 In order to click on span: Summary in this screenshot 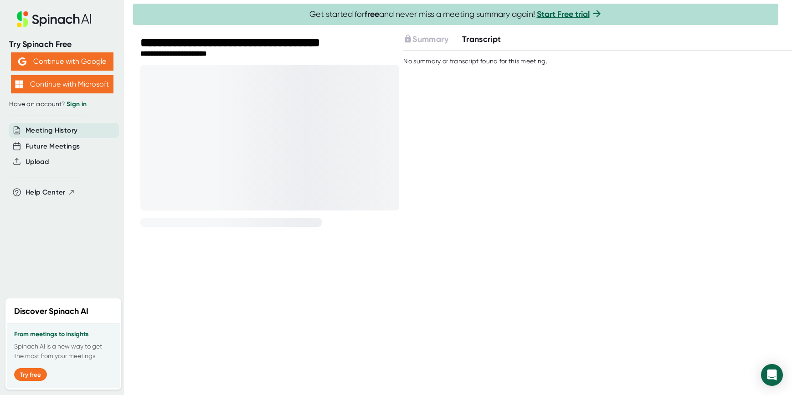, I will do `click(430, 39)`.